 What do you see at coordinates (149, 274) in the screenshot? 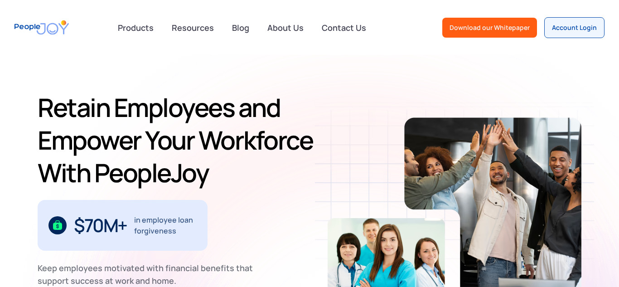
I see `div: Keep employees motivated with financial benefits that support success at work and home.` at bounding box center [149, 274].